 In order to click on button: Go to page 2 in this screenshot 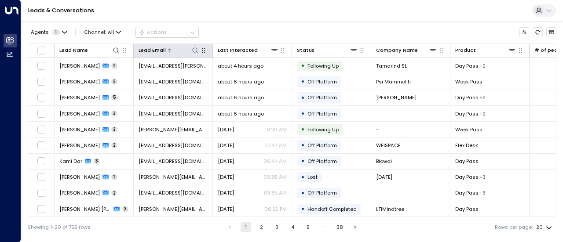, I will do `click(261, 227)`.